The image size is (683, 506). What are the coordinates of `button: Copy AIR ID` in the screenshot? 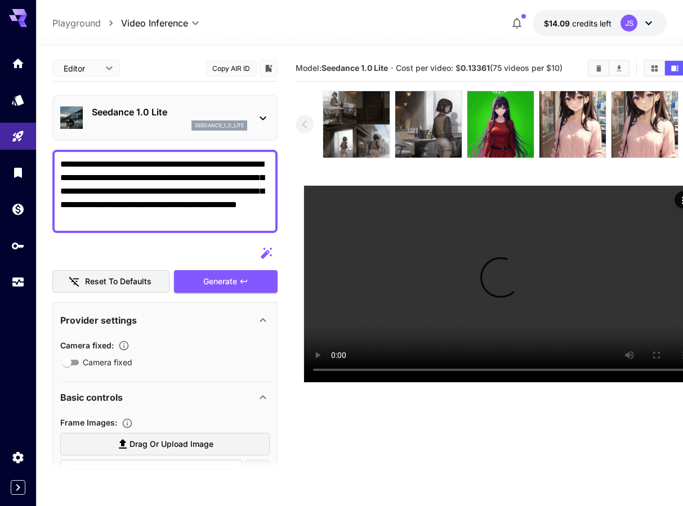 It's located at (231, 68).